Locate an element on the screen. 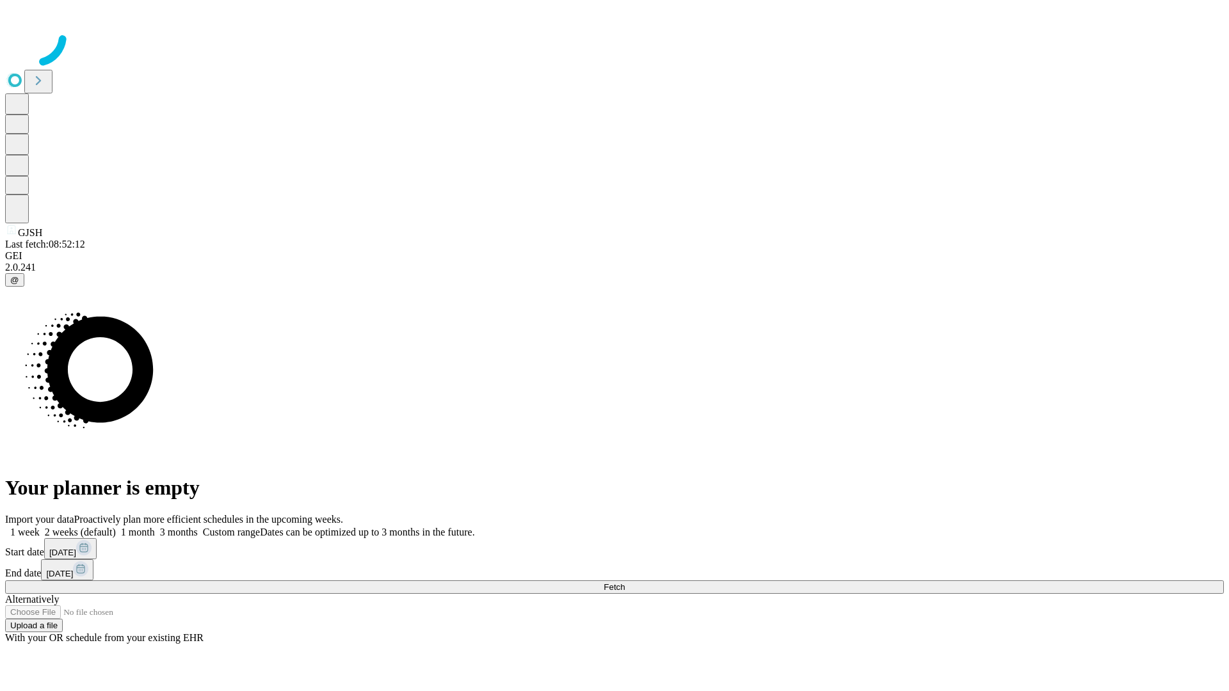  div: End date is located at coordinates (614, 570).